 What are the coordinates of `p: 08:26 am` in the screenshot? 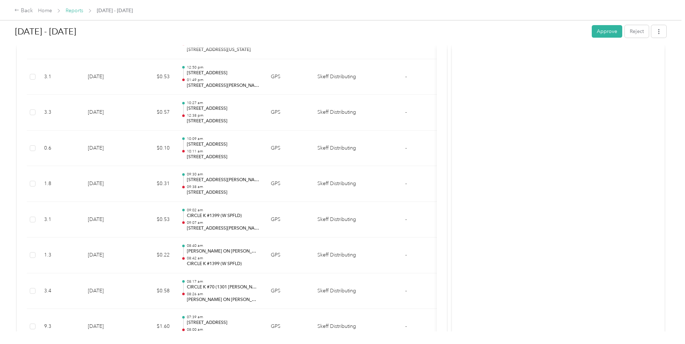 It's located at (223, 294).